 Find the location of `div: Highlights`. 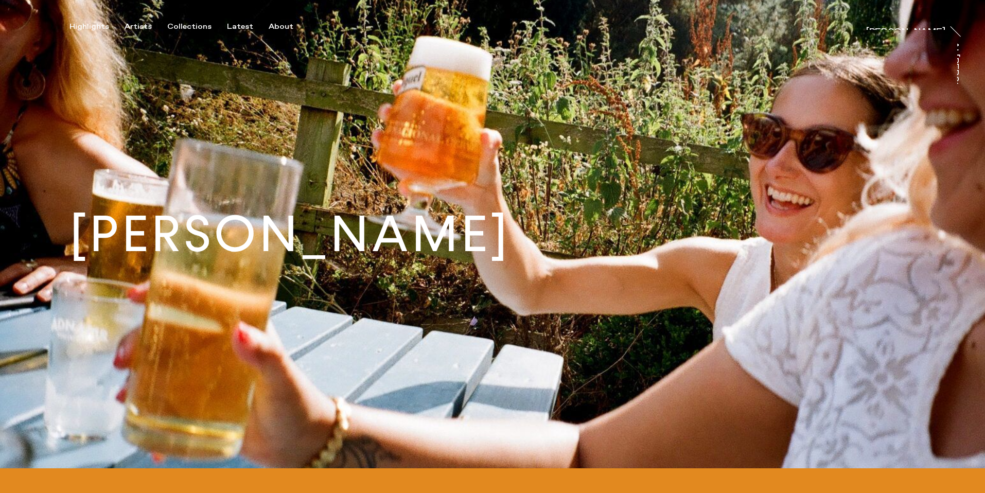

div: Highlights is located at coordinates (89, 27).